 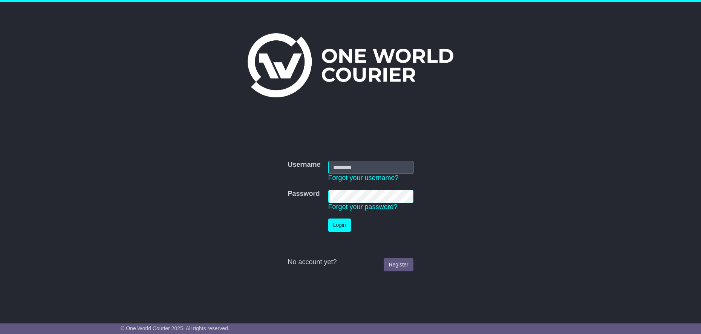 I want to click on label: Username, so click(x=304, y=165).